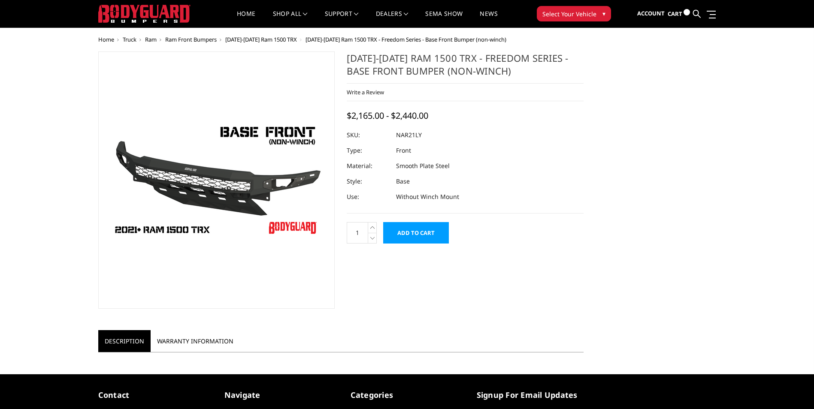 Image resolution: width=814 pixels, height=409 pixels. I want to click on a: 2021-2024 Ram 1500 TRX - Freedom Series - Base Front Bumper (non-winch), so click(217, 180).